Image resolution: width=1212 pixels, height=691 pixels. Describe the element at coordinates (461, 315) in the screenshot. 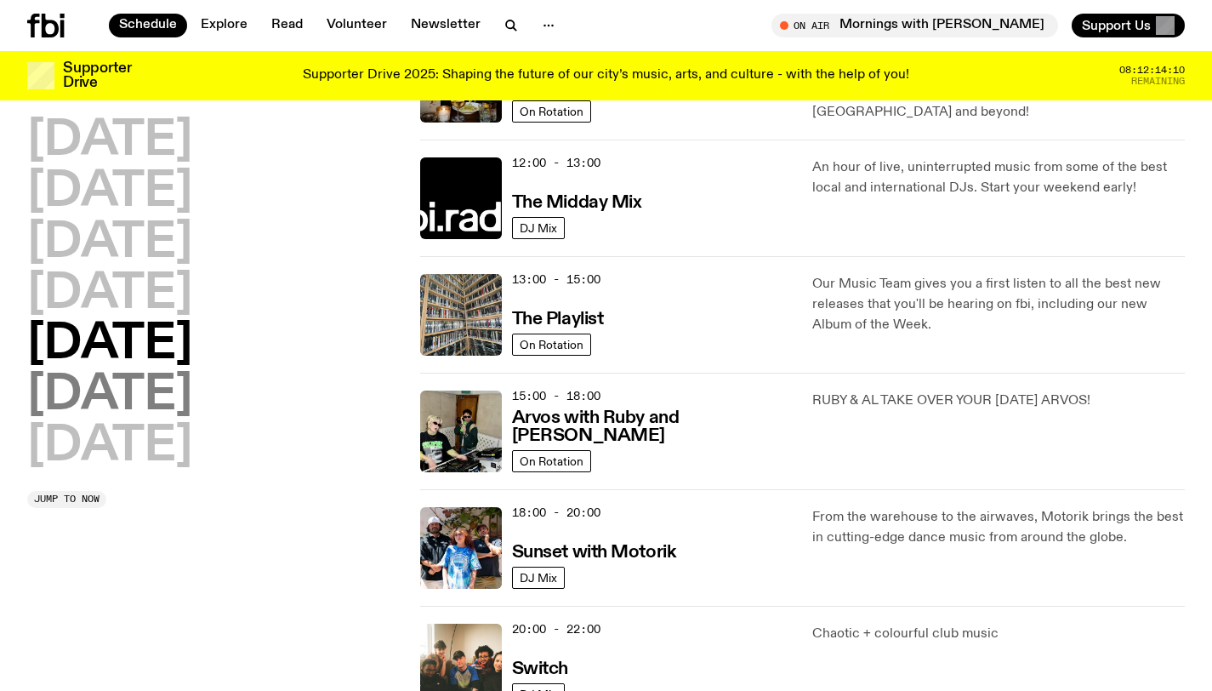

I see `a: A corner shot of the fbi music library` at that location.